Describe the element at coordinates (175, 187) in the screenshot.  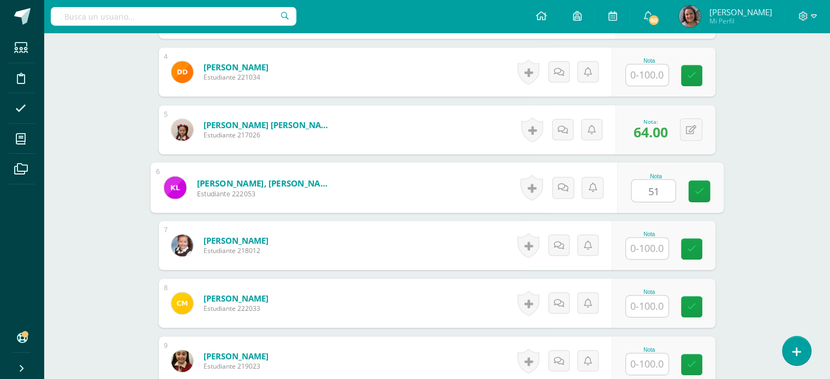
I see `img: 44abb39d5e61474fccd96a34c8cccf92.png` at that location.